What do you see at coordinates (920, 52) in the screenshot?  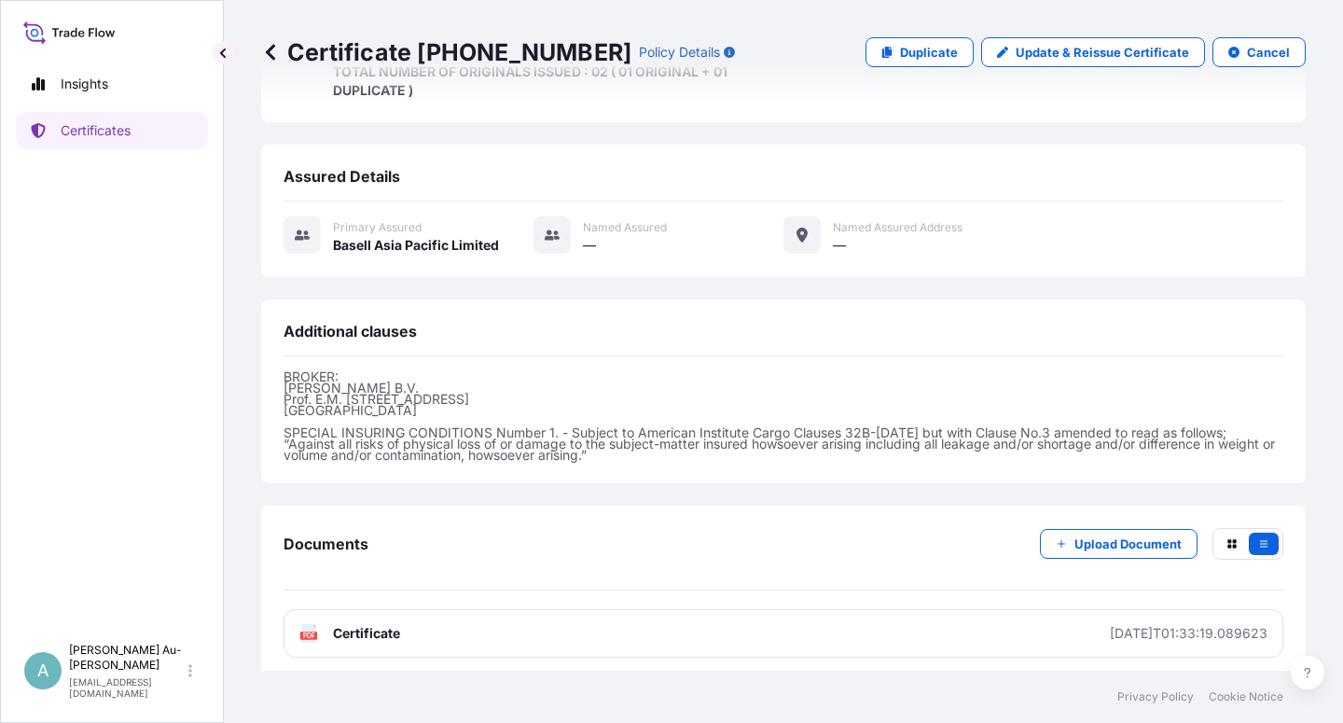 I see `a: Duplicate` at bounding box center [920, 52].